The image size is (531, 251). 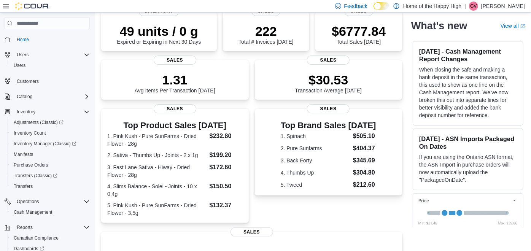 What do you see at coordinates (28, 81) in the screenshot?
I see `a: Customers` at bounding box center [28, 81].